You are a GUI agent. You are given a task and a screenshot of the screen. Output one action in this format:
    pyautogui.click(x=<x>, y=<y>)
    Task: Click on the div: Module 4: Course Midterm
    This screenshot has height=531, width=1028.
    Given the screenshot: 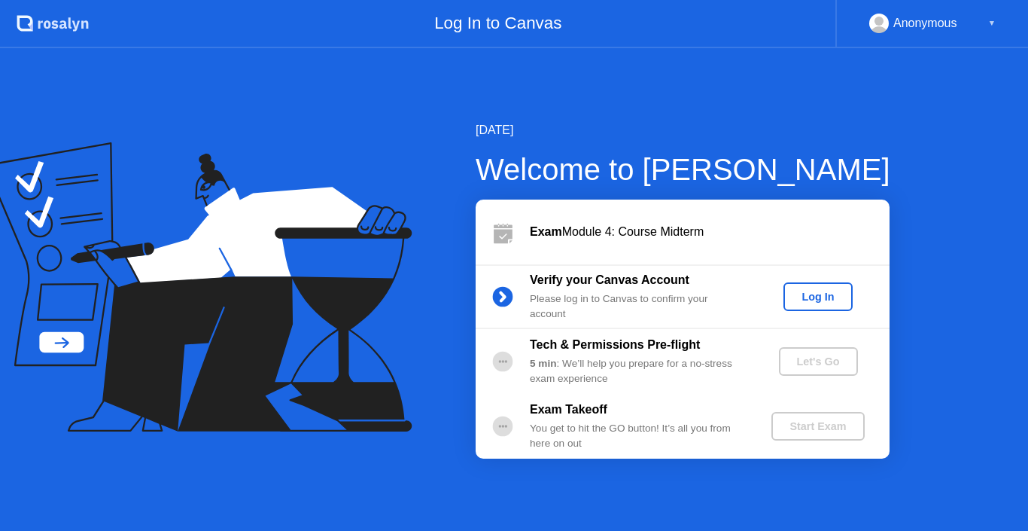 What is the action you would take?
    pyautogui.click(x=710, y=232)
    